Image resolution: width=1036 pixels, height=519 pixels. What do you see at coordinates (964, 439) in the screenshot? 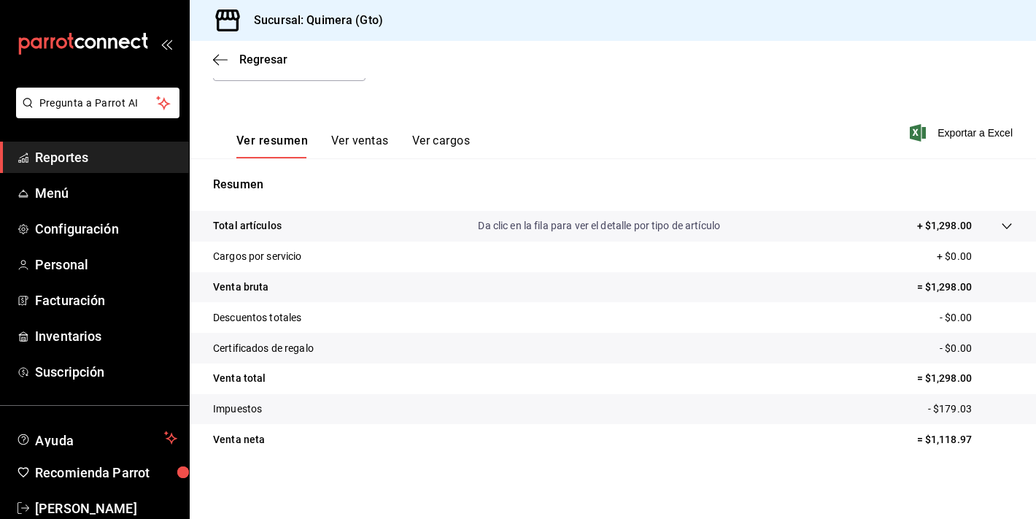
I see `p: = $1,118.97` at bounding box center [964, 439].